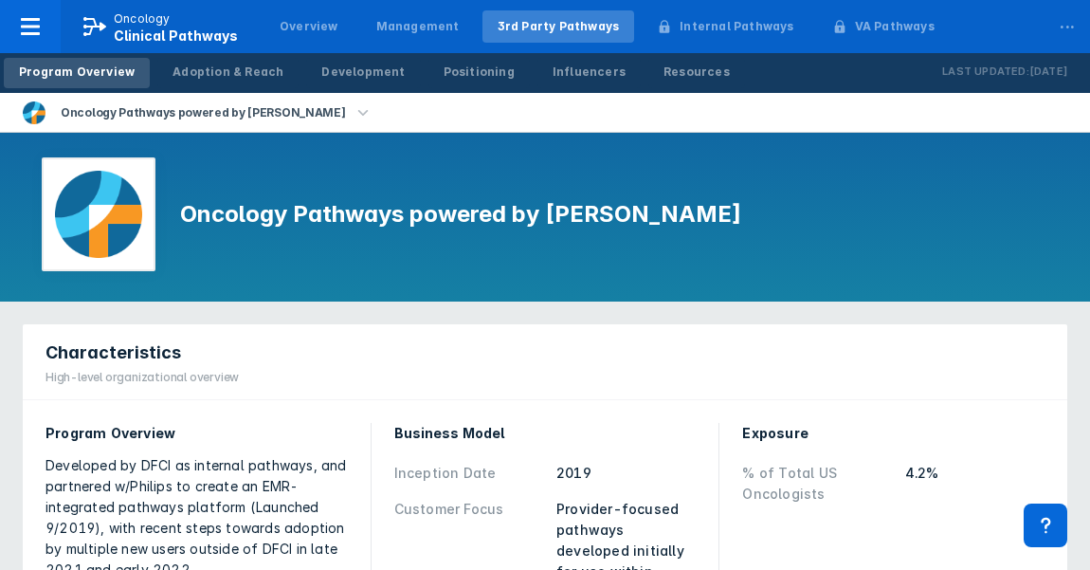  Describe the element at coordinates (895, 27) in the screenshot. I see `div: VA Pathways` at that location.